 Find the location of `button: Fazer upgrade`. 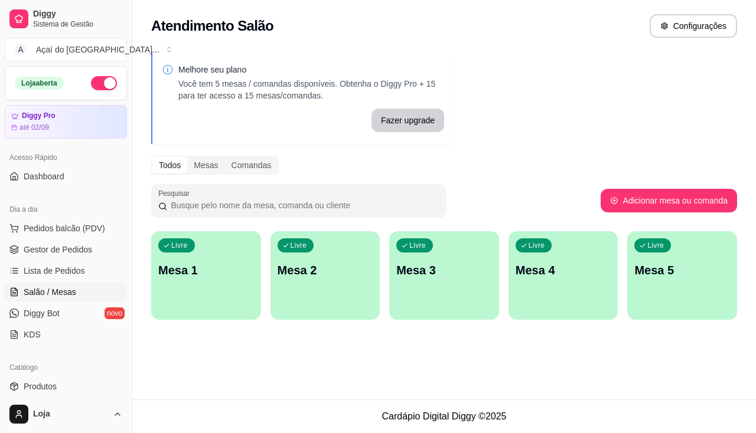

button: Fazer upgrade is located at coordinates (407, 120).